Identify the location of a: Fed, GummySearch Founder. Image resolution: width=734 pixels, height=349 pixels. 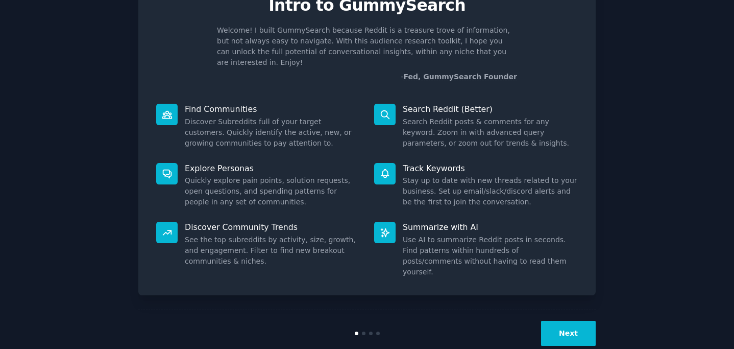
(460, 77).